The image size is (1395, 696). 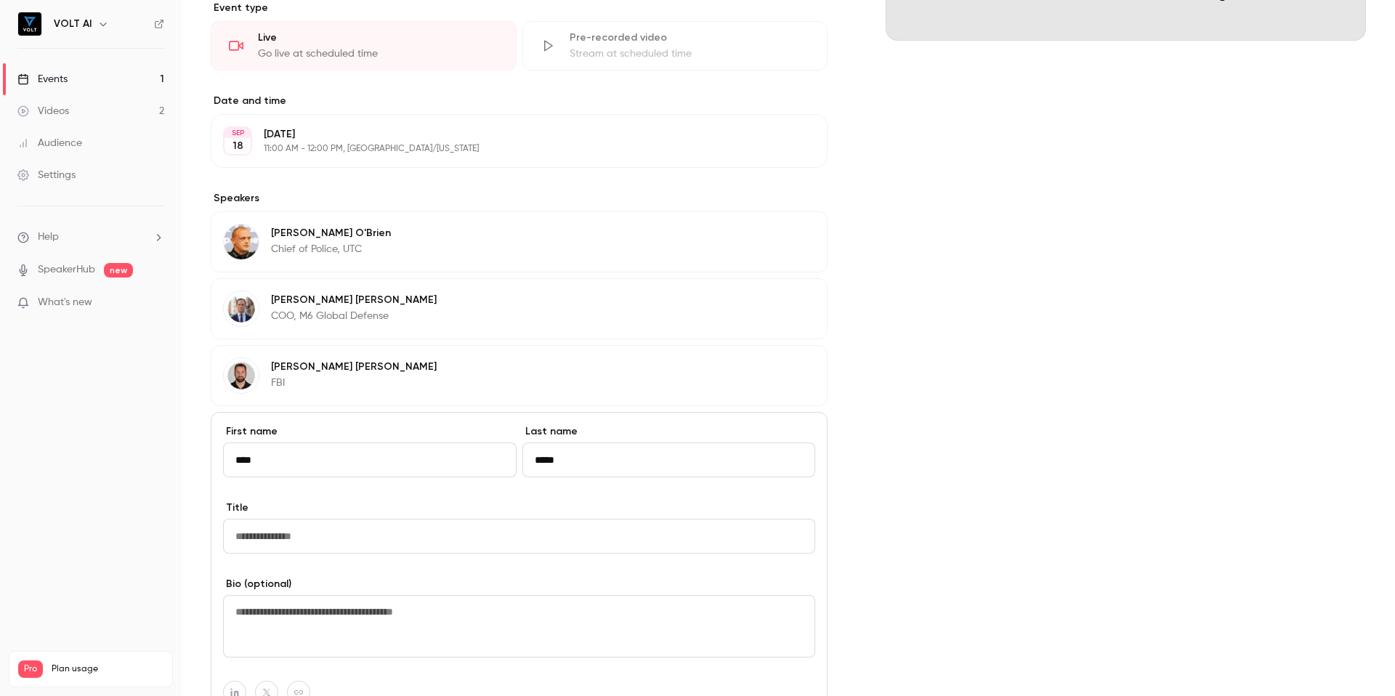 What do you see at coordinates (91, 237) in the screenshot?
I see `li: help-dropdown-opener` at bounding box center [91, 237].